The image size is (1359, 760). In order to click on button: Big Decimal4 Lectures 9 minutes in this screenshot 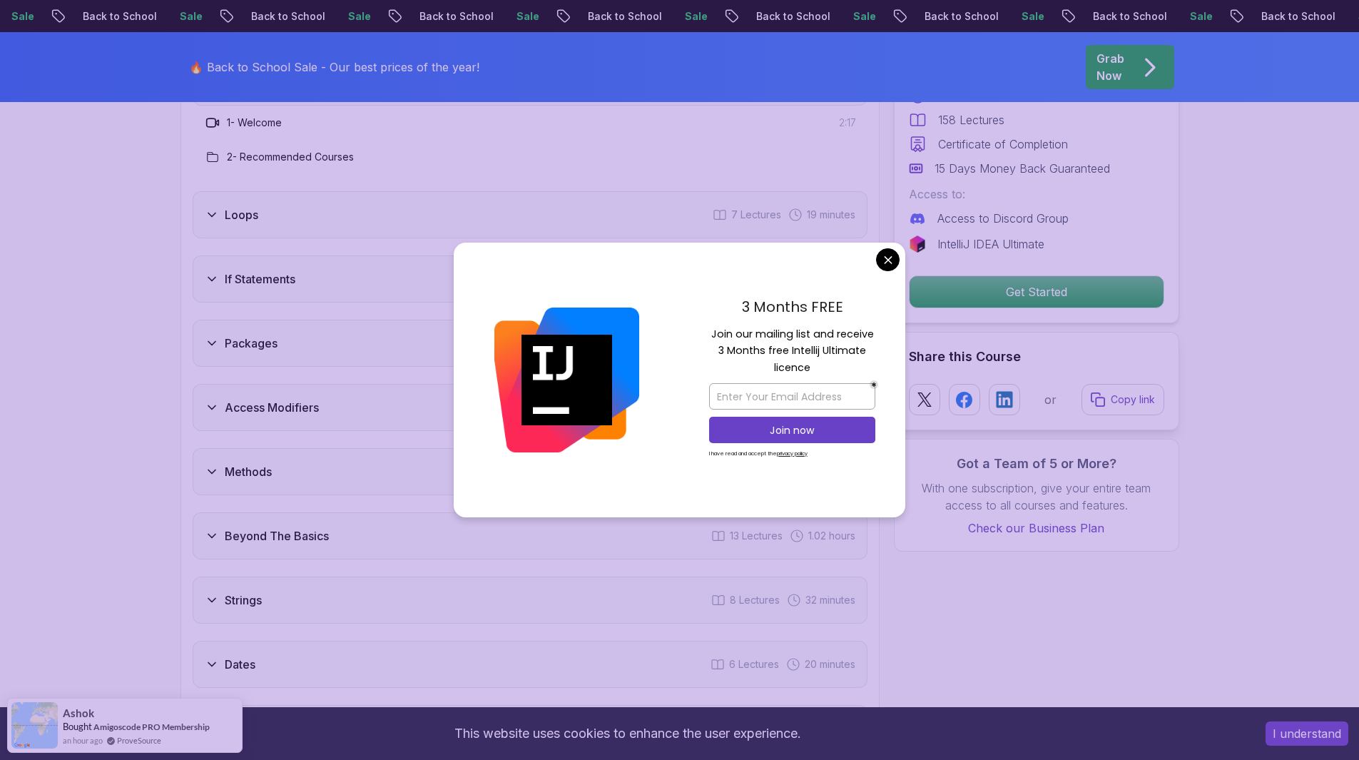, I will do `click(530, 728)`.